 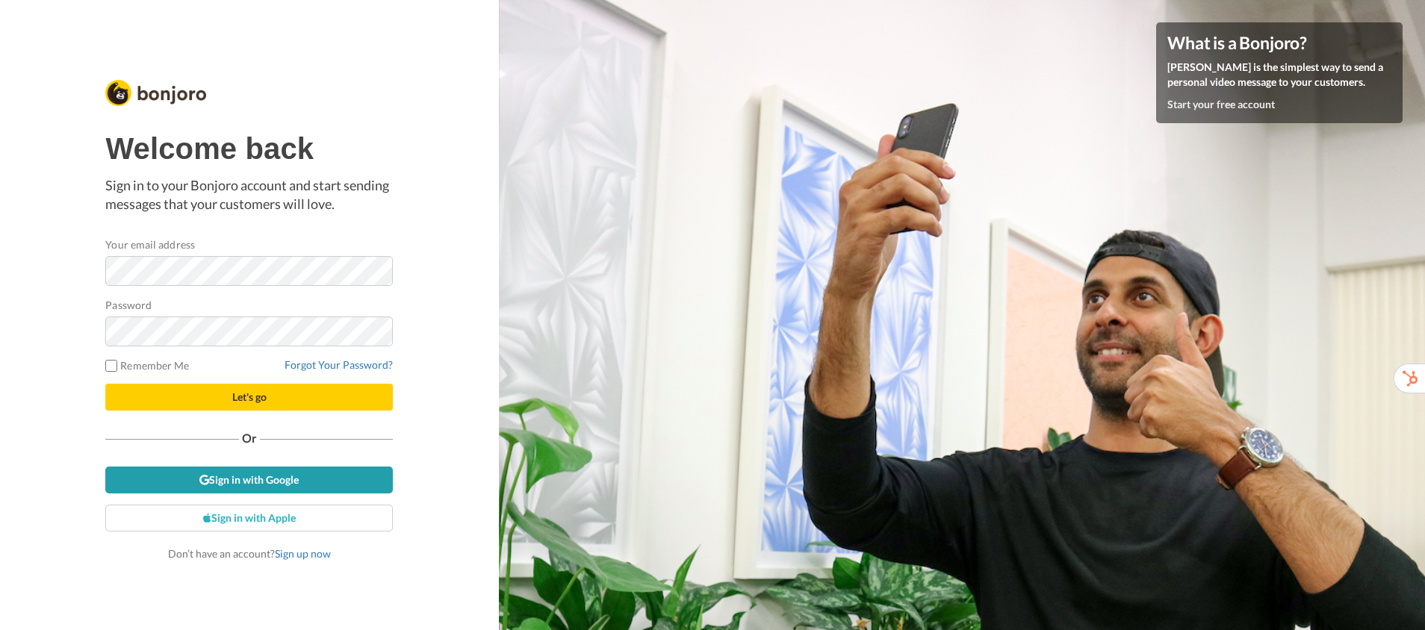 I want to click on input: Remember Me, so click(x=111, y=366).